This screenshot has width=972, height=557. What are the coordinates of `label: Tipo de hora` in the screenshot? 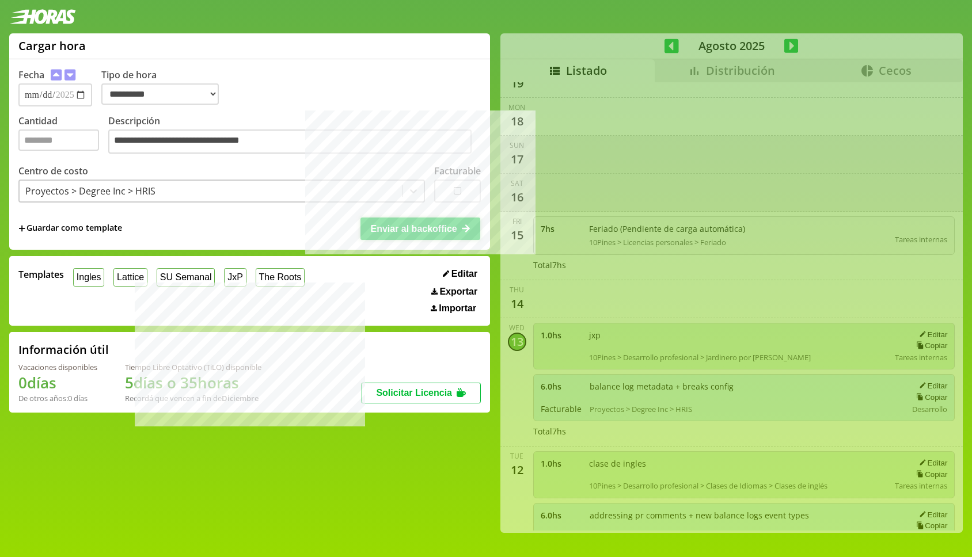 It's located at (165, 87).